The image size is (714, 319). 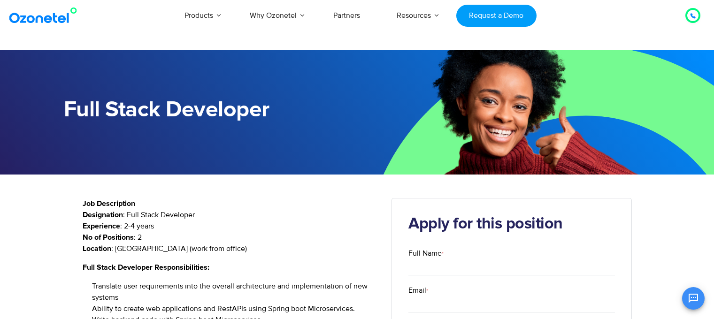 I want to click on label: Email, so click(x=511, y=290).